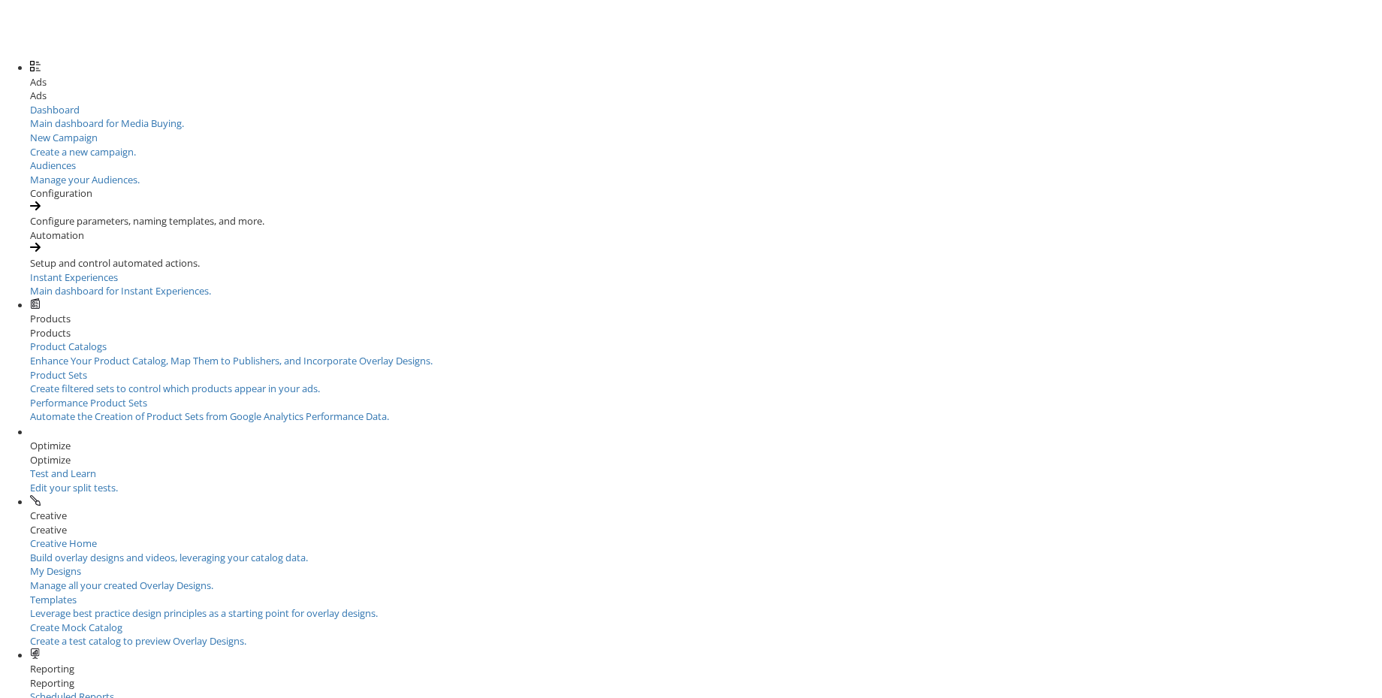 This screenshot has width=1382, height=698. I want to click on div: Ads, so click(706, 95).